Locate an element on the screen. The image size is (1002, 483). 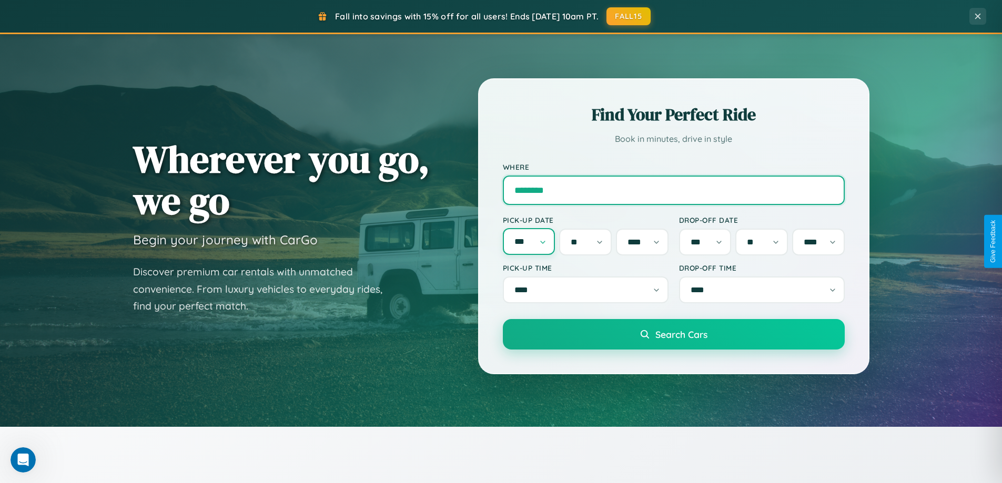
h2: Find Your Perfect Ride is located at coordinates (673, 115).